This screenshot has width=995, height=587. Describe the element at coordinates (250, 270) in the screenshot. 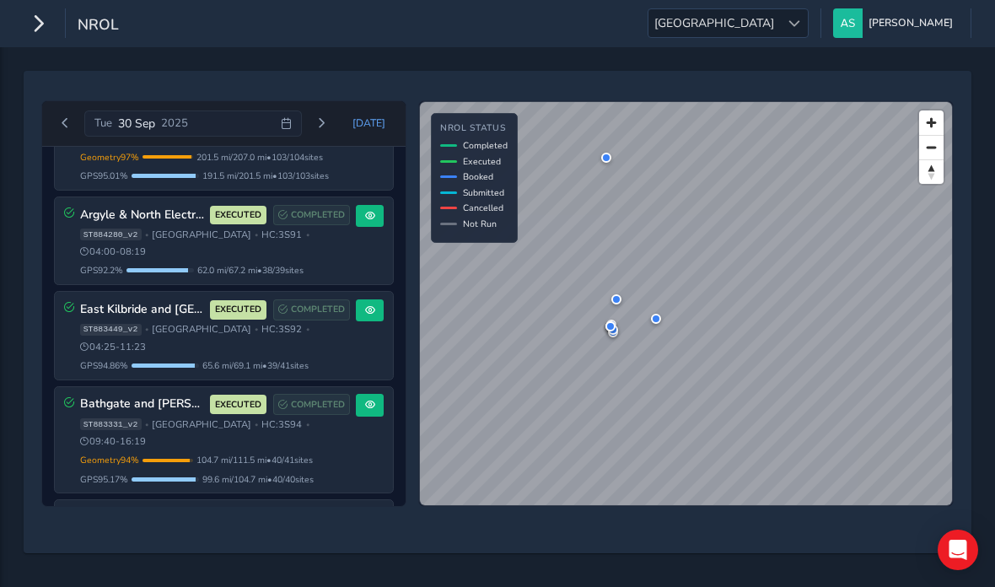

I see `span: 62.0 mi / 67.2 mi • 38 / 39 sites` at that location.